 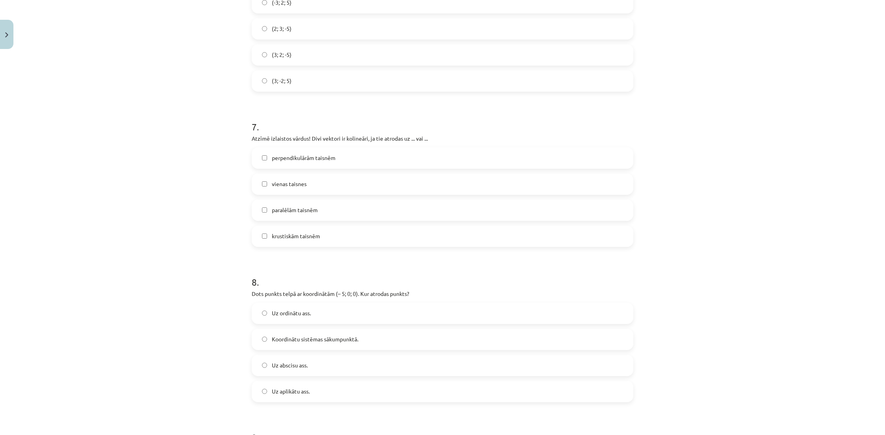 I want to click on span: Uz abscisu ass., so click(x=290, y=365).